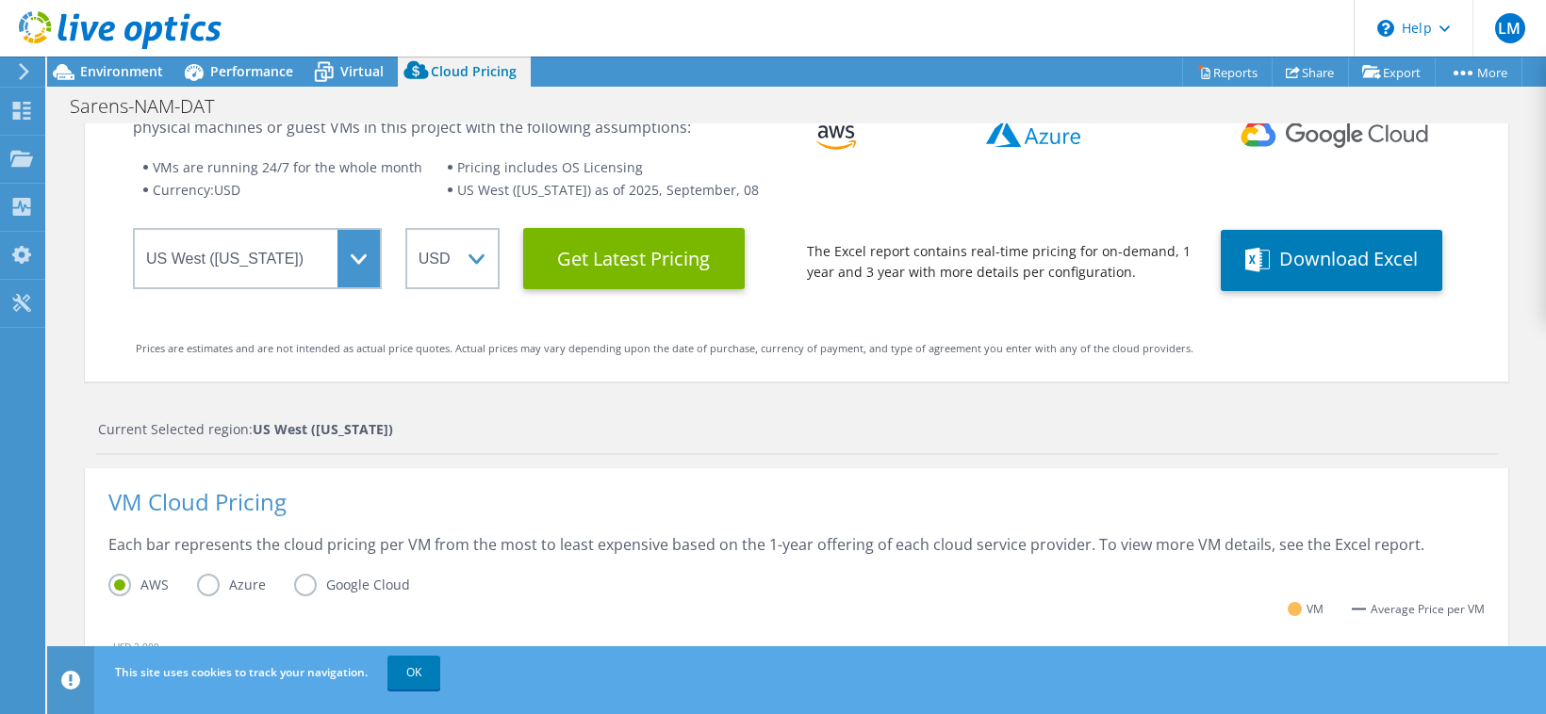  What do you see at coordinates (633, 258) in the screenshot?
I see `button: Get Latest Pricing` at bounding box center [633, 258].